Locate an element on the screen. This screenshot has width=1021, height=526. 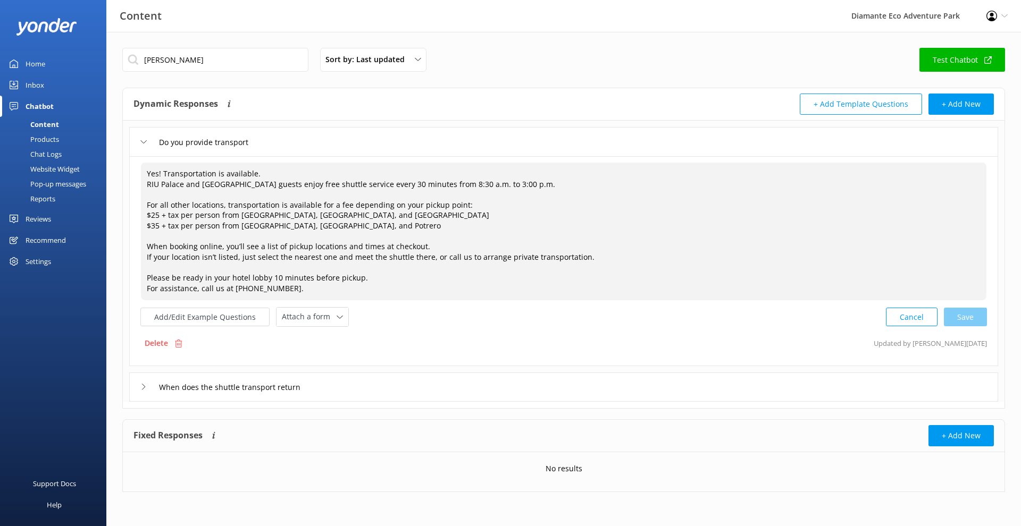
h4: Fixed Responses is located at coordinates (168, 436).